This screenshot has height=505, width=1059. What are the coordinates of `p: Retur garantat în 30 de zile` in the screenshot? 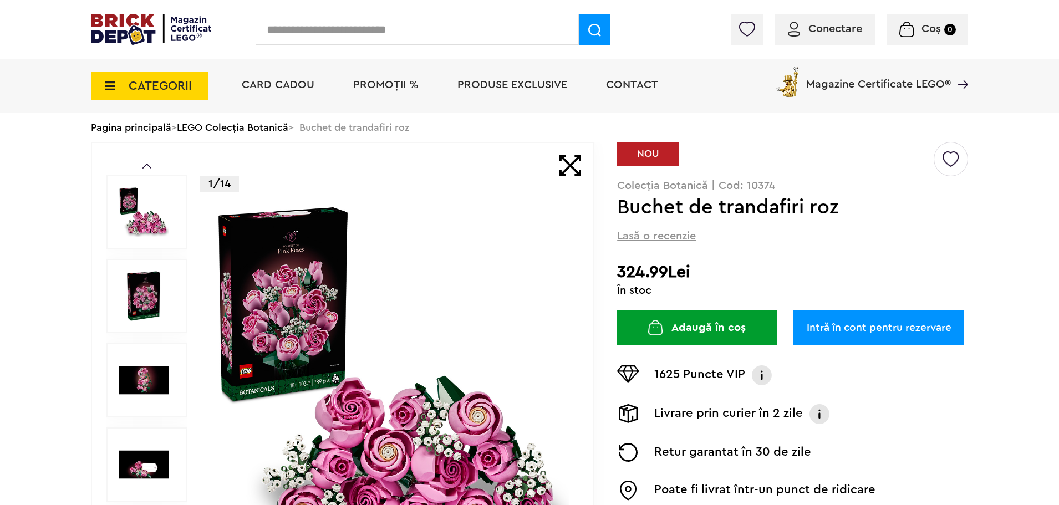 It's located at (733, 453).